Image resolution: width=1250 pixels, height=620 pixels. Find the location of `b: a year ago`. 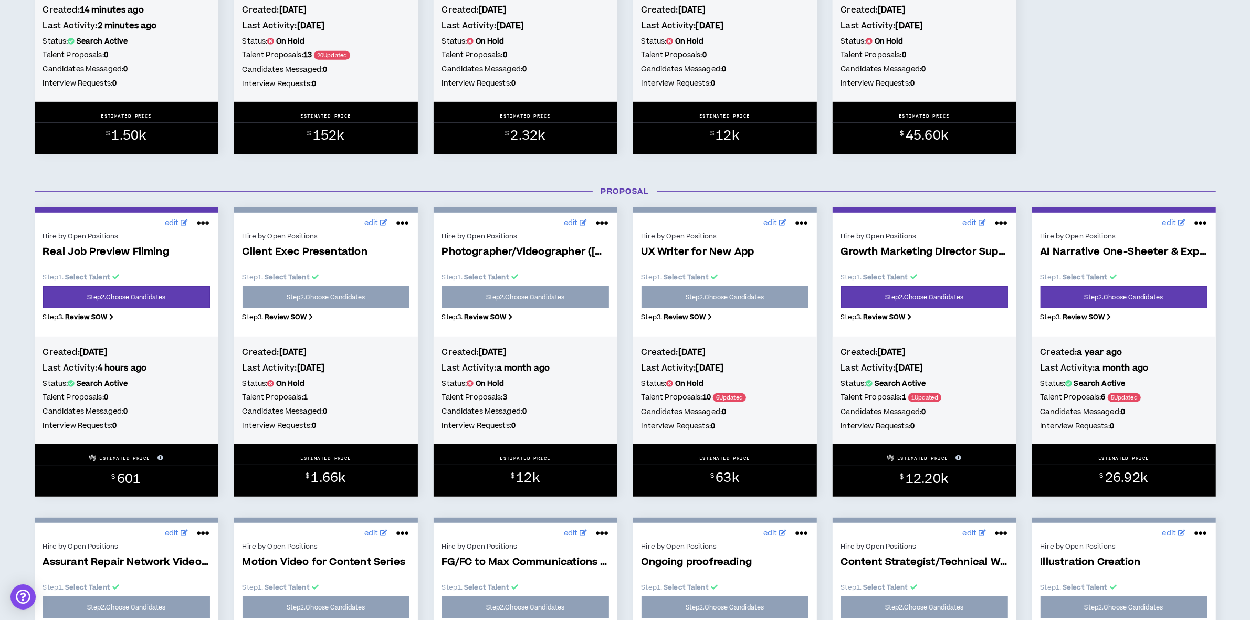

b: a year ago is located at coordinates (1100, 352).